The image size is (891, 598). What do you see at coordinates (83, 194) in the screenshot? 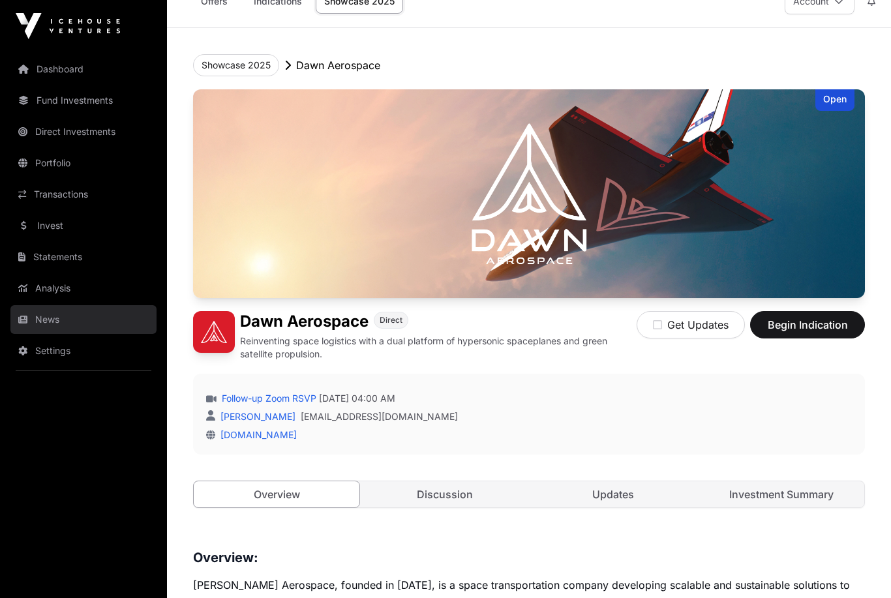
I see `a: Transactions` at bounding box center [83, 194].